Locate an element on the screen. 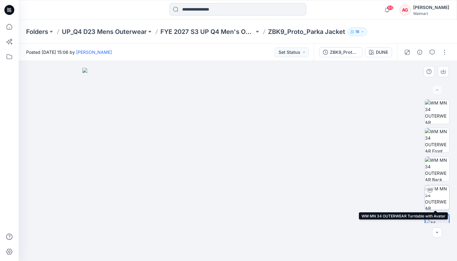 This screenshot has width=457, height=261. p: Folders is located at coordinates (37, 32).